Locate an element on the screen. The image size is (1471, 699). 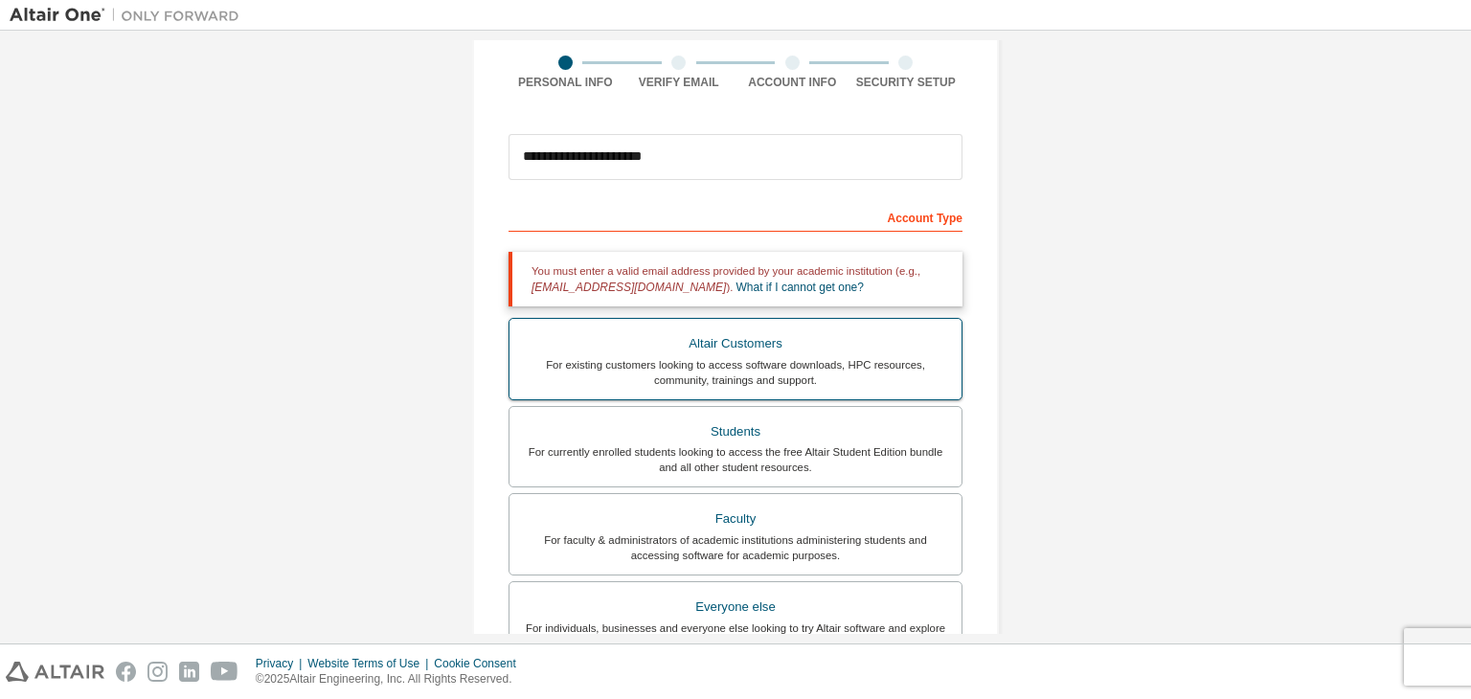
div: Everyone else is located at coordinates (736, 607).